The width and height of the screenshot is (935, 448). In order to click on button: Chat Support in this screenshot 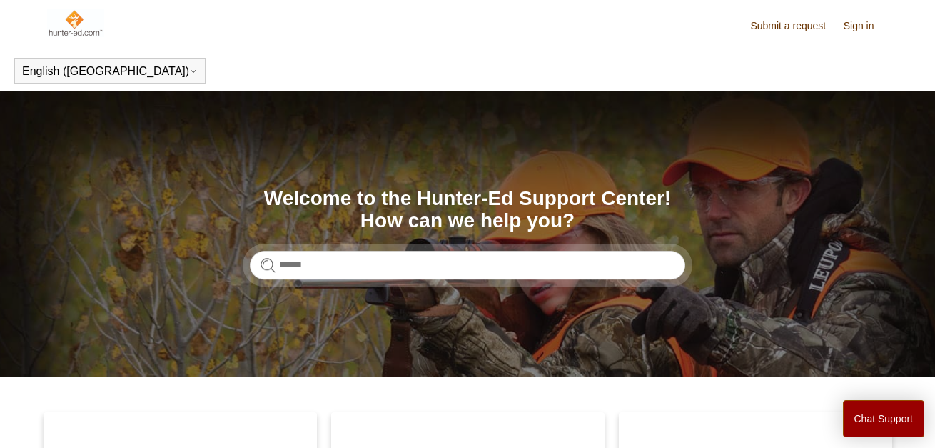, I will do `click(884, 418)`.